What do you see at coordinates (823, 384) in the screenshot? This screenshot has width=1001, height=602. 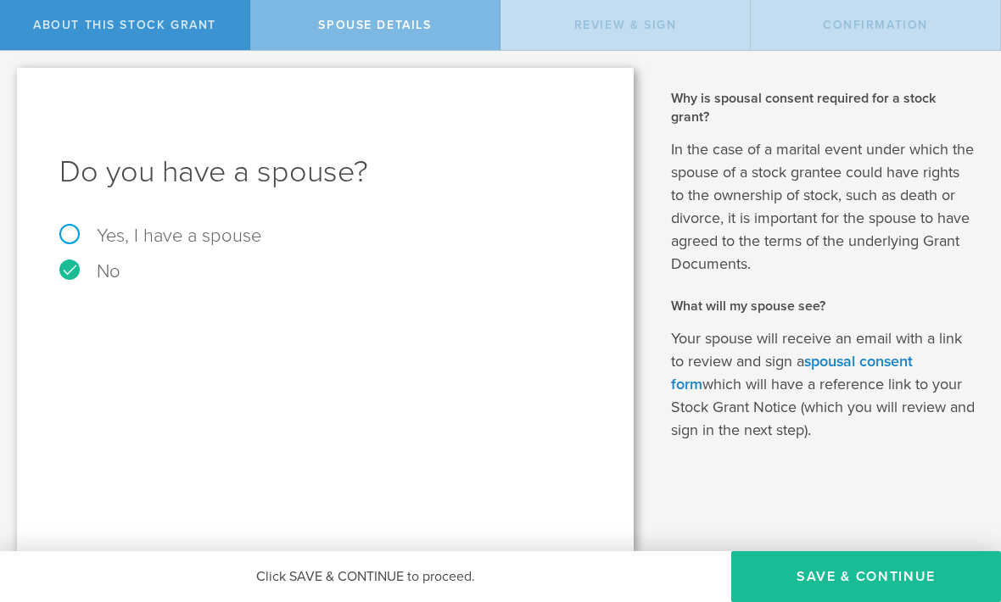 I see `p: Your spouse will receive an email with a link to review and sign a which will have a reference li...` at bounding box center [823, 384].